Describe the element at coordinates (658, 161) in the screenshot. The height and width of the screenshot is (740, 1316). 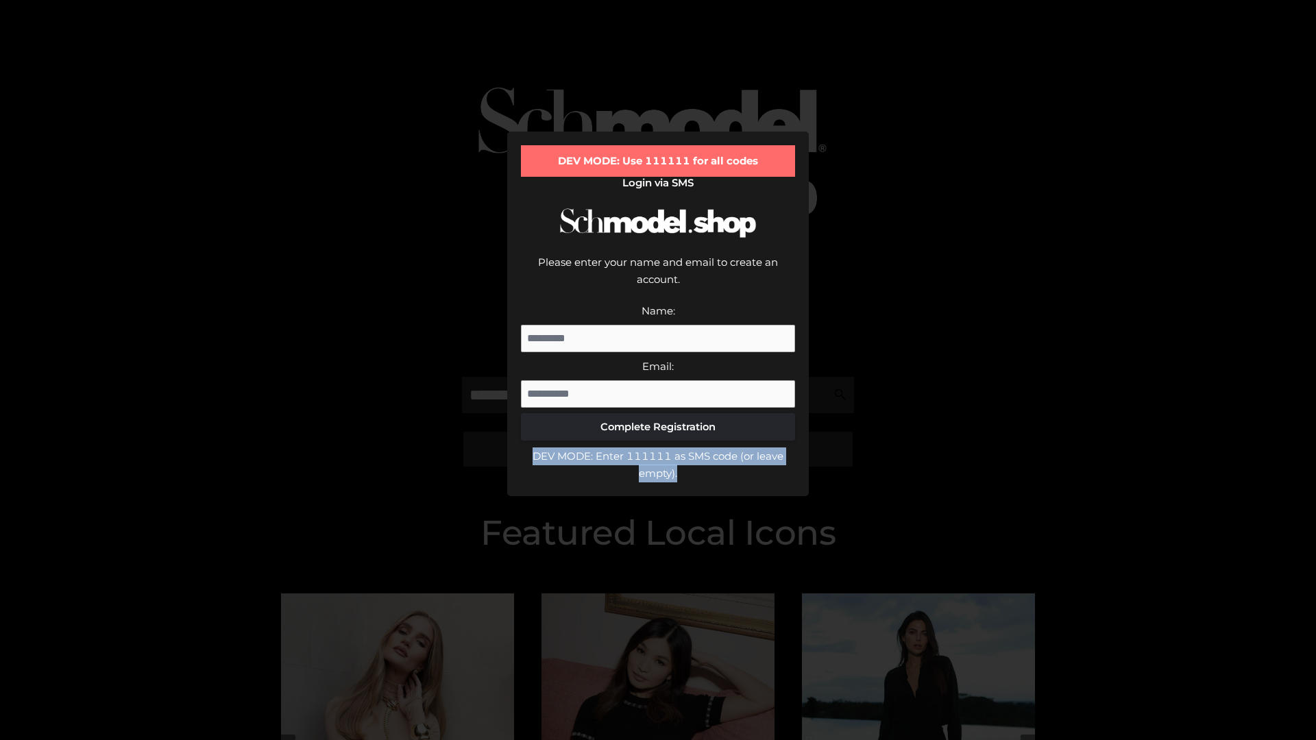
I see `div: DEV MODE: Use 111111 for all codes` at that location.